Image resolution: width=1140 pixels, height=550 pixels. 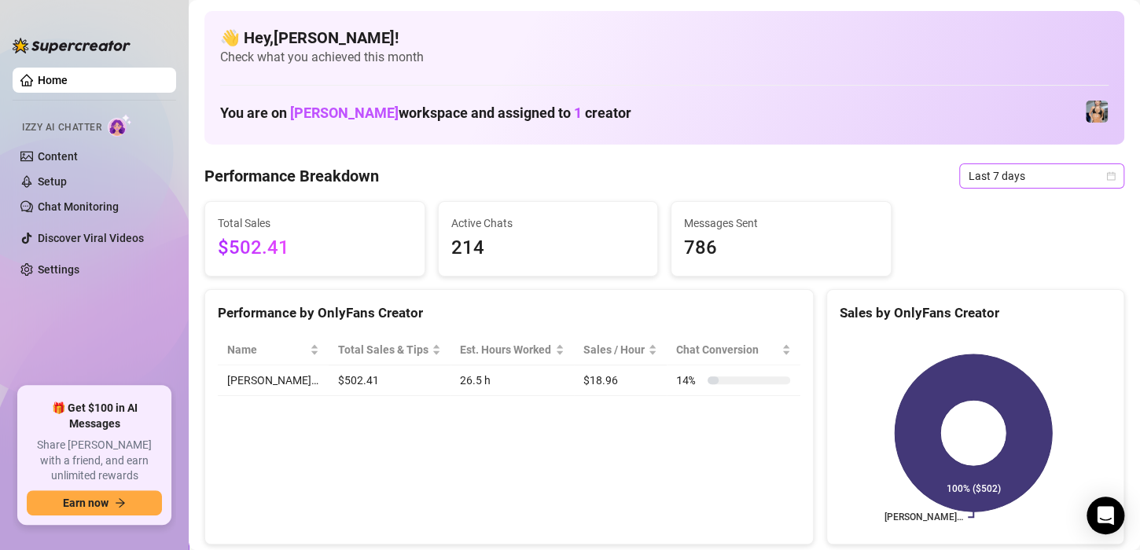 I want to click on span: 214, so click(x=548, y=248).